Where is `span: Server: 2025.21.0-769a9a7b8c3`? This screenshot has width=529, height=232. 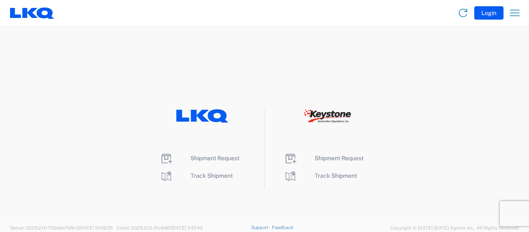 span: Server: 2025.21.0-769a9a7b8c3 is located at coordinates (61, 228).